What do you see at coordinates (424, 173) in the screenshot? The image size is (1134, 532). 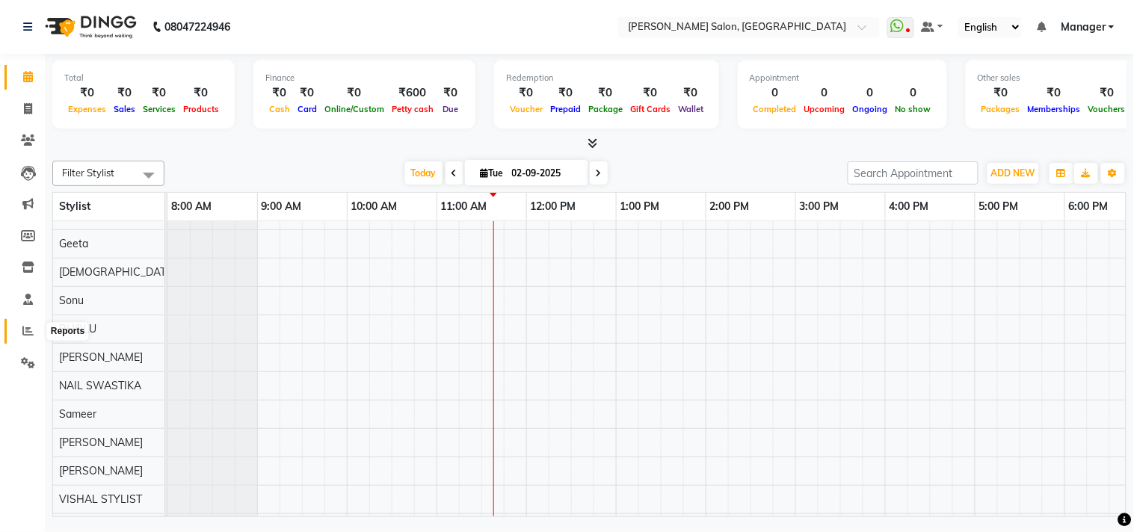 I see `span: Today` at bounding box center [424, 173].